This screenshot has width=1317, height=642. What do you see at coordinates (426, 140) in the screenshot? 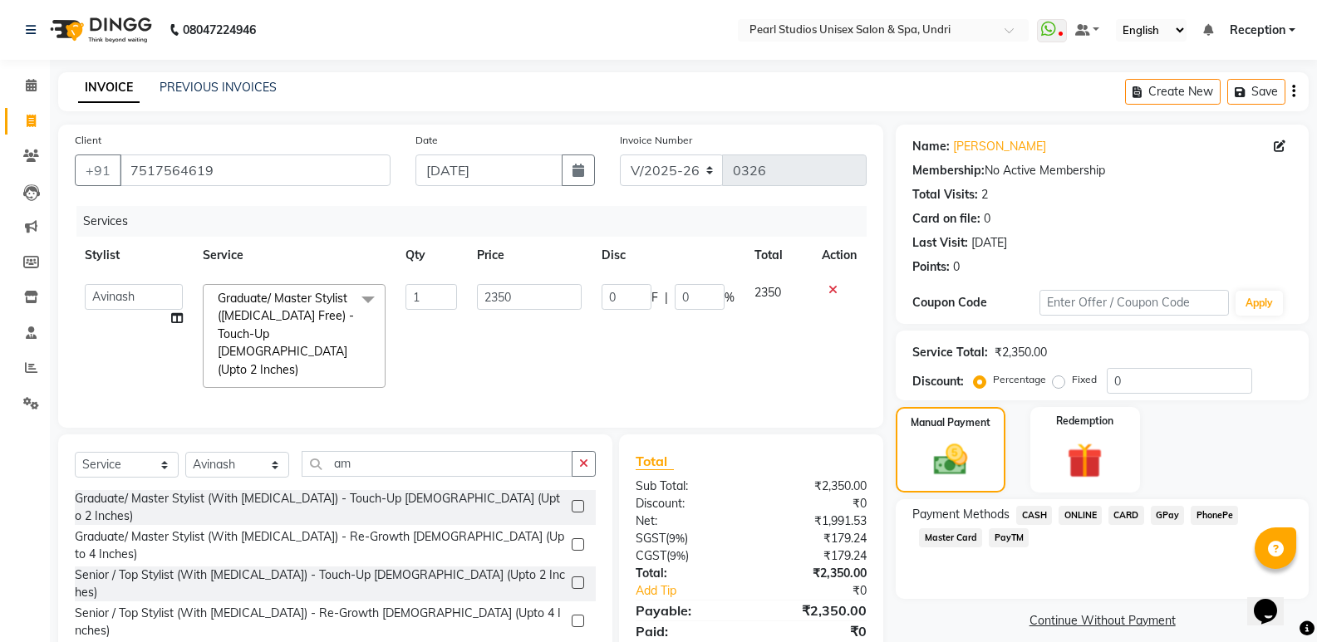
I see `label: Date` at bounding box center [426, 140].